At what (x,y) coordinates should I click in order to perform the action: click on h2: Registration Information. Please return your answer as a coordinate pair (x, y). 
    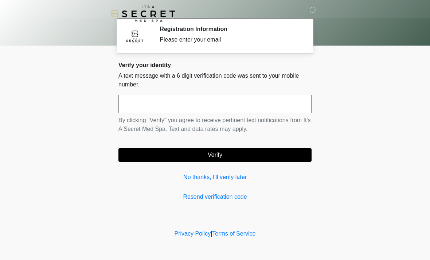
    Looking at the image, I should click on (230, 29).